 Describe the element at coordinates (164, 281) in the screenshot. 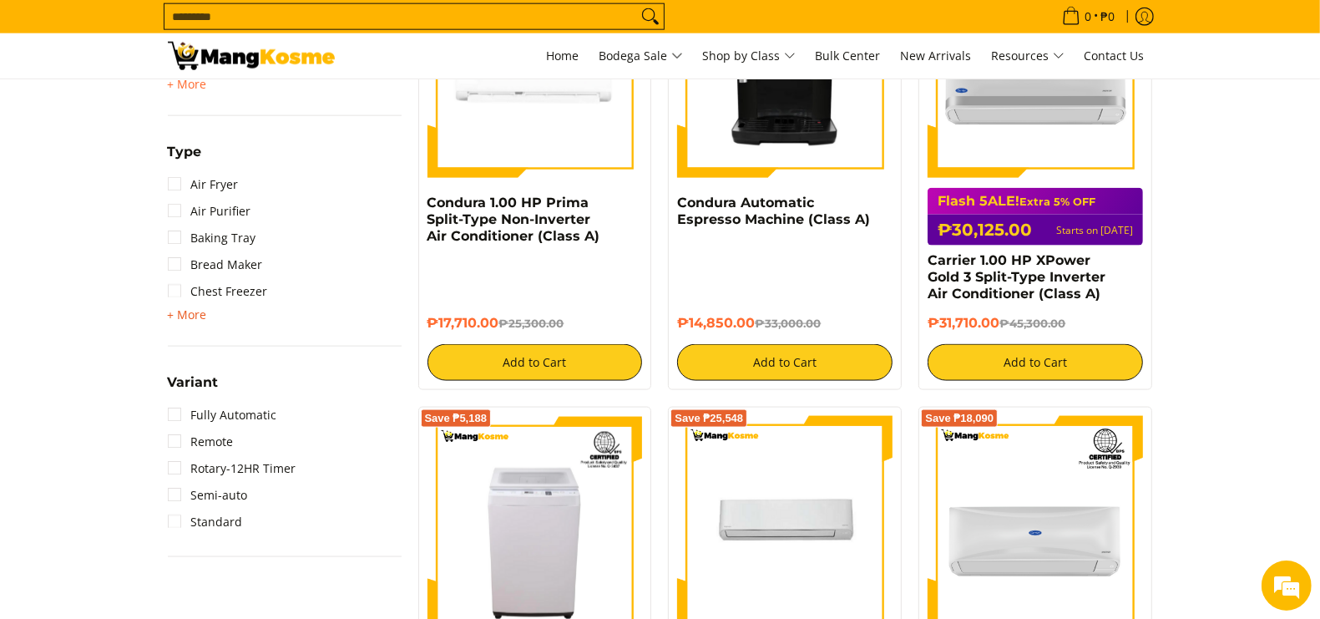

I see `span: We're online!` at that location.